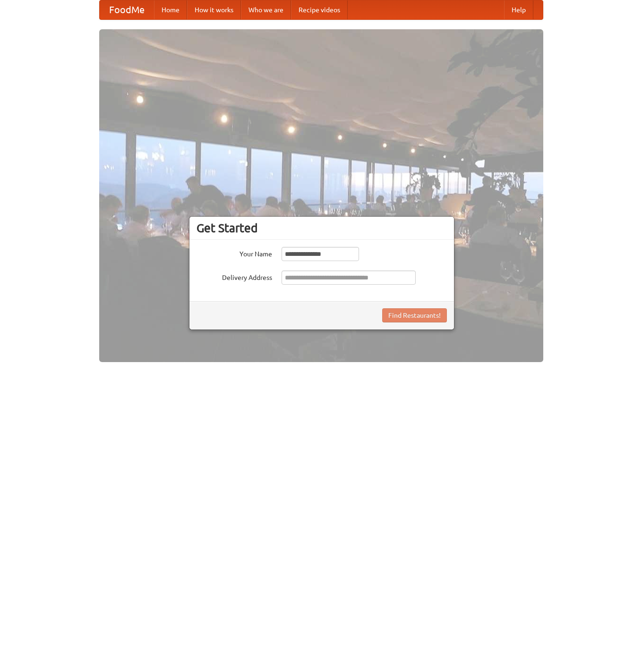 This screenshot has height=668, width=642. Describe the element at coordinates (234, 253) in the screenshot. I see `label: Your Name` at that location.